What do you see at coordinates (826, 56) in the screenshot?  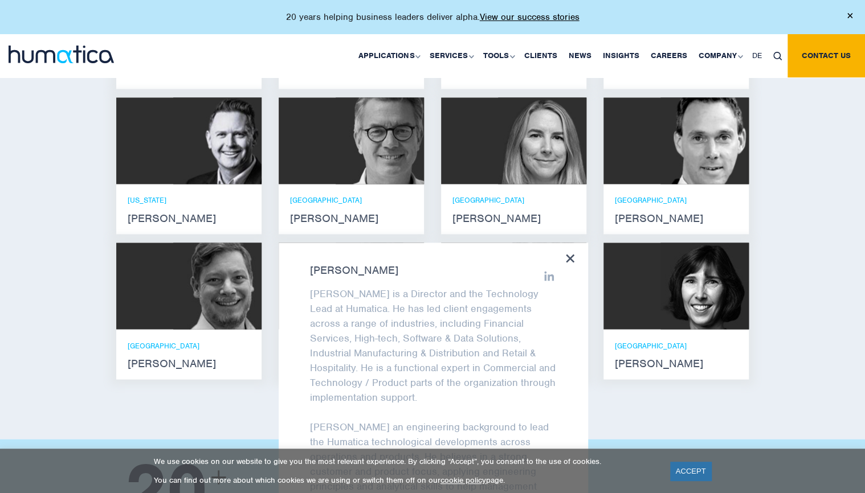 I see `a: Contact us` at bounding box center [826, 56].